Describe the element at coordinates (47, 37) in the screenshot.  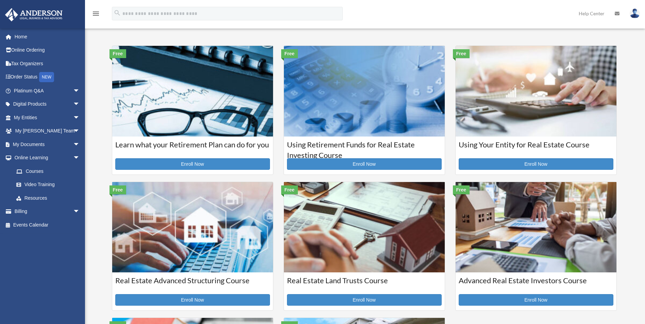
I see `a: Home` at that location.